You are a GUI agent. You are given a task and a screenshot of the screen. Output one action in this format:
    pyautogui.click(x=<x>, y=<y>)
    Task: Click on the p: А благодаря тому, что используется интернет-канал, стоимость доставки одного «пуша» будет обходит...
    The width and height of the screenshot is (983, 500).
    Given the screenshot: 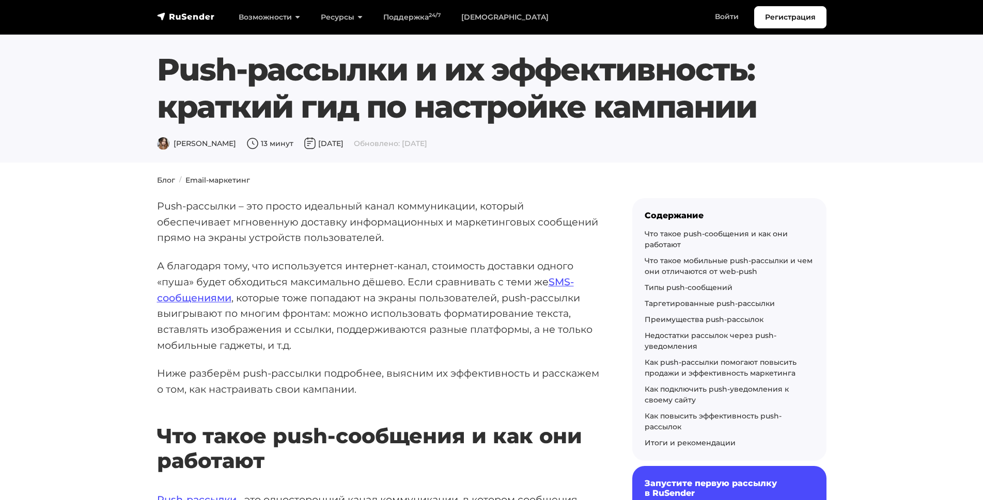 What is the action you would take?
    pyautogui.click(x=378, y=306)
    